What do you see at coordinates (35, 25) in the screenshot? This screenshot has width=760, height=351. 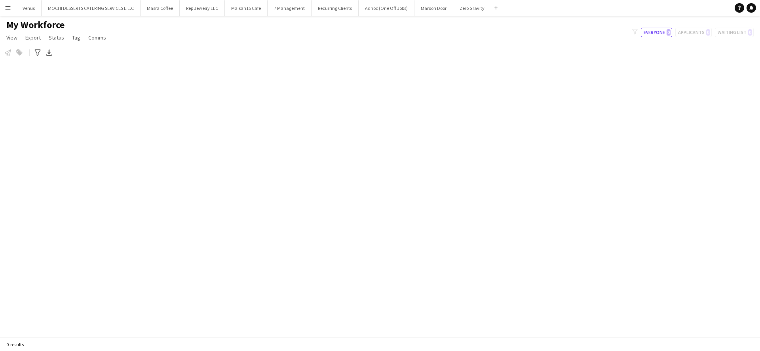 I see `span: My Workforce` at bounding box center [35, 25].